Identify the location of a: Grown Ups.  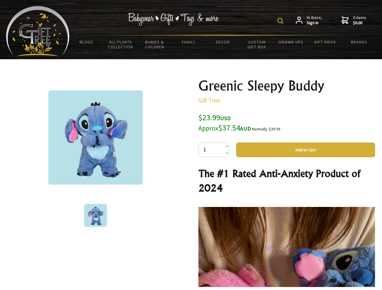
(290, 42).